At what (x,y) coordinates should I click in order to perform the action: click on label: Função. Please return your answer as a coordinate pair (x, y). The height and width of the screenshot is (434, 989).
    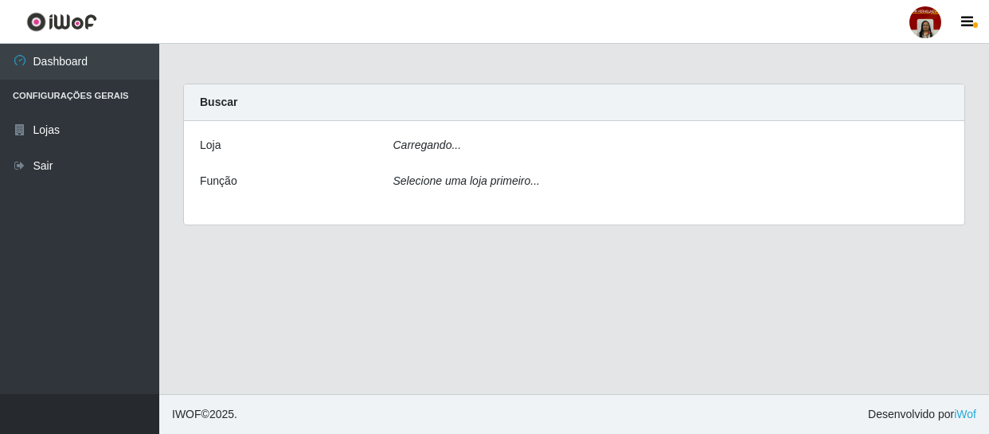
    Looking at the image, I should click on (218, 181).